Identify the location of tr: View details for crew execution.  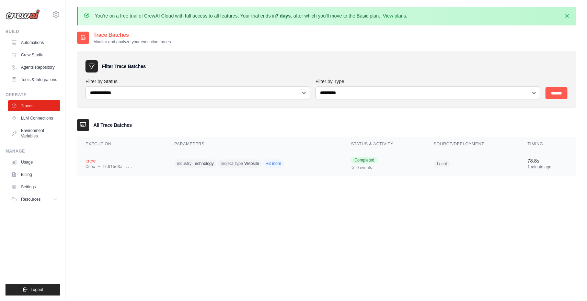
(326, 163).